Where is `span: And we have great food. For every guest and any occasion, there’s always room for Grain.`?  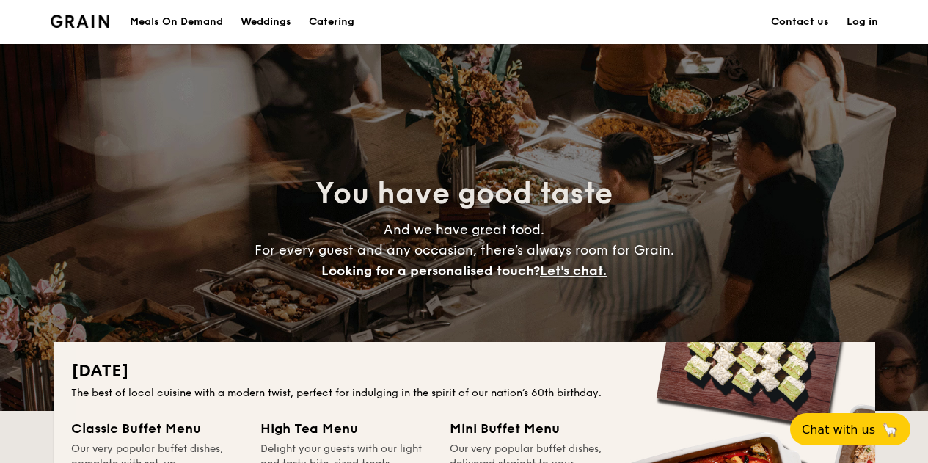
span: And we have great food. For every guest and any occasion, there’s always room for Grain. is located at coordinates (464, 250).